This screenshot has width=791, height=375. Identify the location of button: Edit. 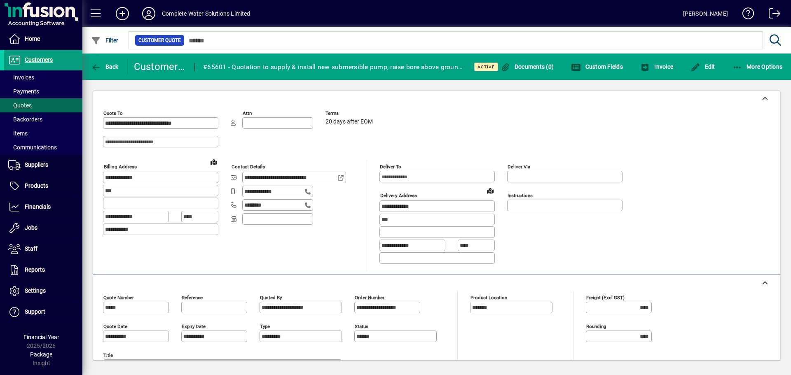
(703, 67).